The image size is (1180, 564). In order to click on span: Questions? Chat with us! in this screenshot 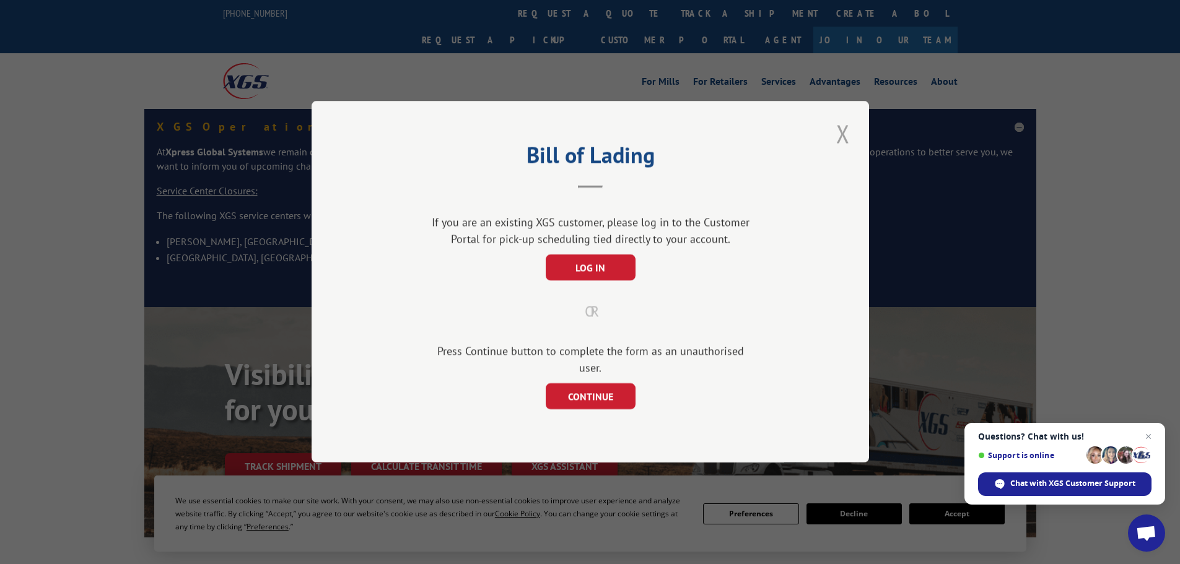, I will do `click(1065, 437)`.